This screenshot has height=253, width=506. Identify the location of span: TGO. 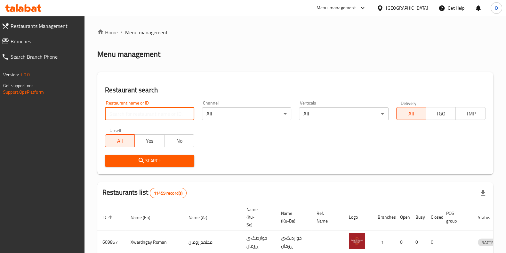
(441, 113).